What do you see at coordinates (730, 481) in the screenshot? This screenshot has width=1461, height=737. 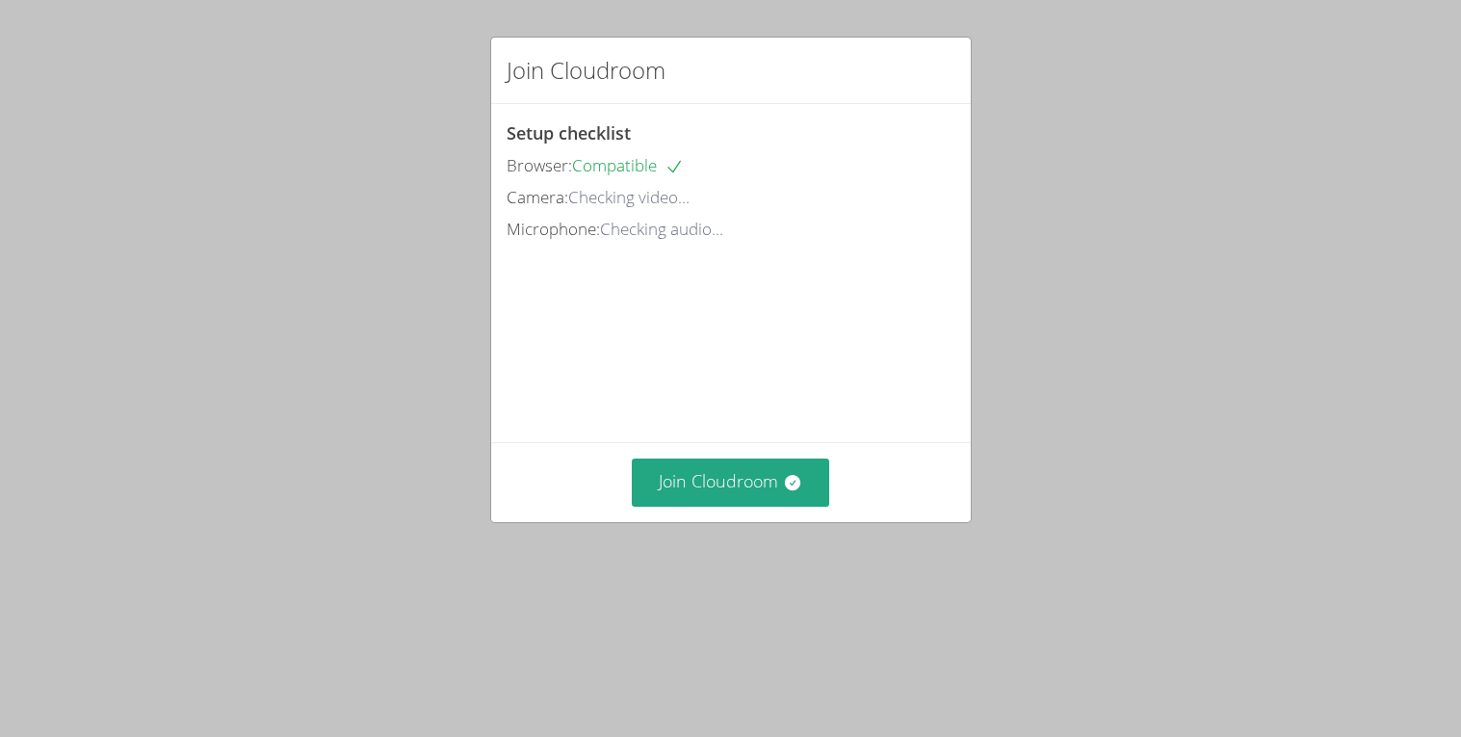 I see `button: Join Cloudroom` at bounding box center [730, 481].